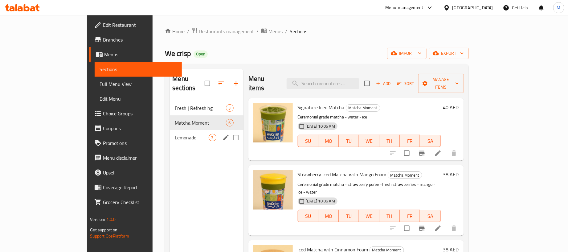 The height and width of the screenshot is (252, 568). Describe the element at coordinates (227, 31) in the screenshot. I see `span: Restaurants management` at that location.